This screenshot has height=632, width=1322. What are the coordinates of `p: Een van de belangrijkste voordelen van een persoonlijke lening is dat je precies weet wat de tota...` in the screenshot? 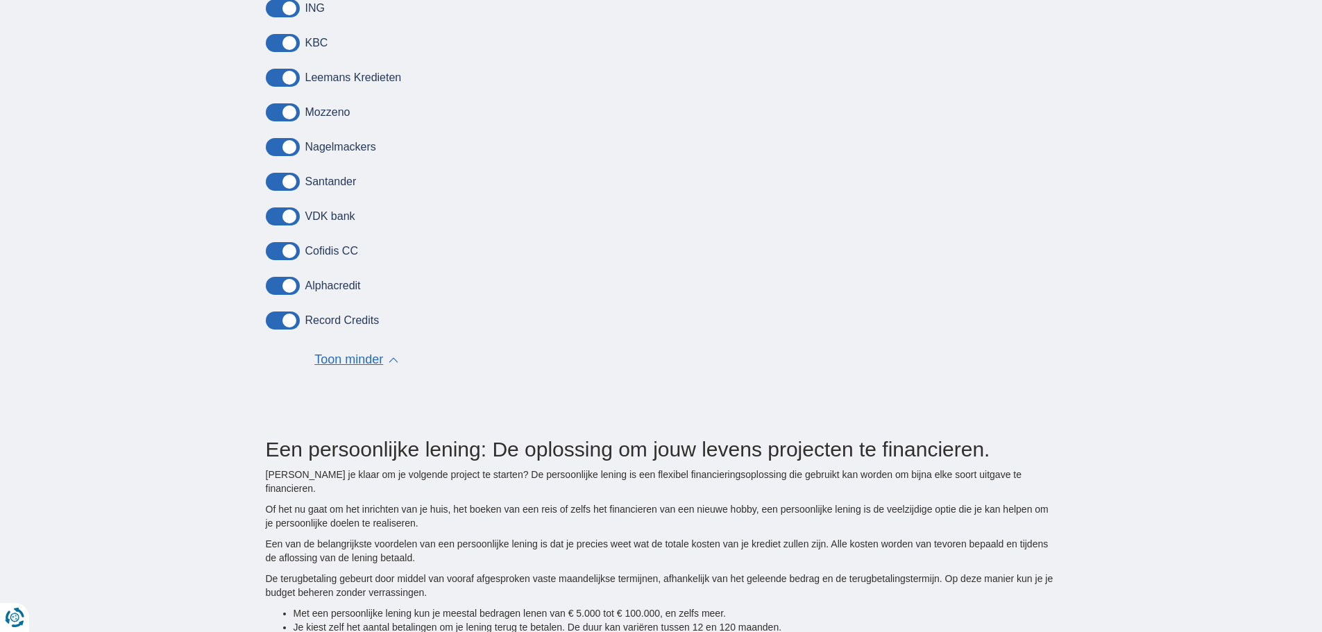 It's located at (661, 551).